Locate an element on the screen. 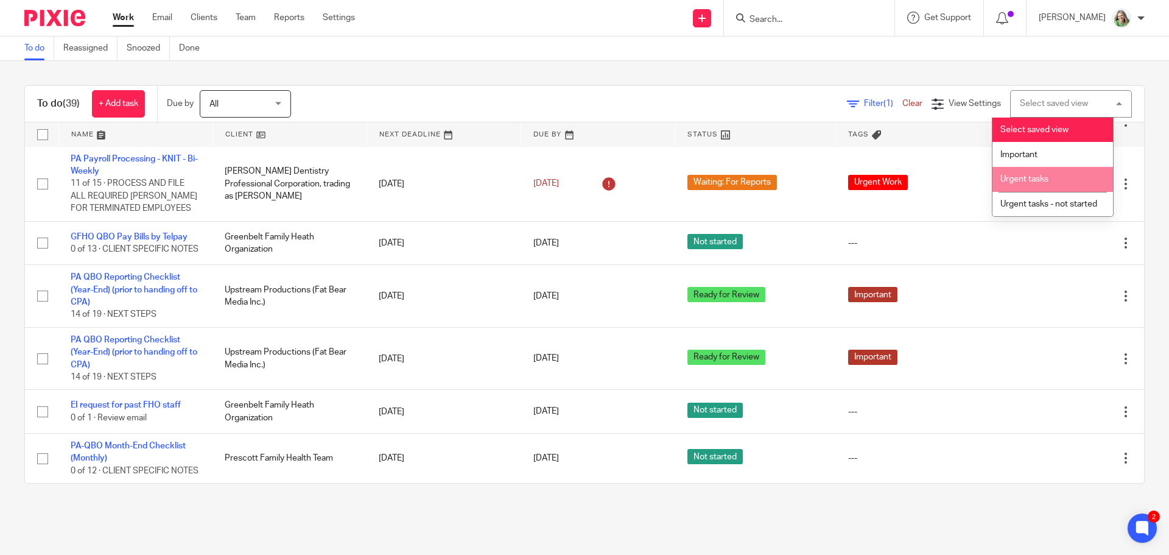 The width and height of the screenshot is (1169, 555). span: All is located at coordinates (214, 104).